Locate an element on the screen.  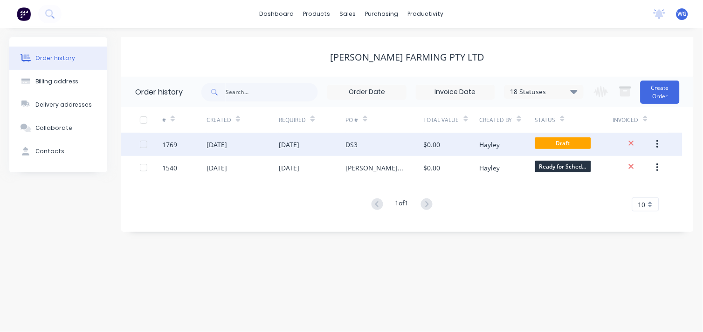
div: 1 of 1 is located at coordinates (402, 205).